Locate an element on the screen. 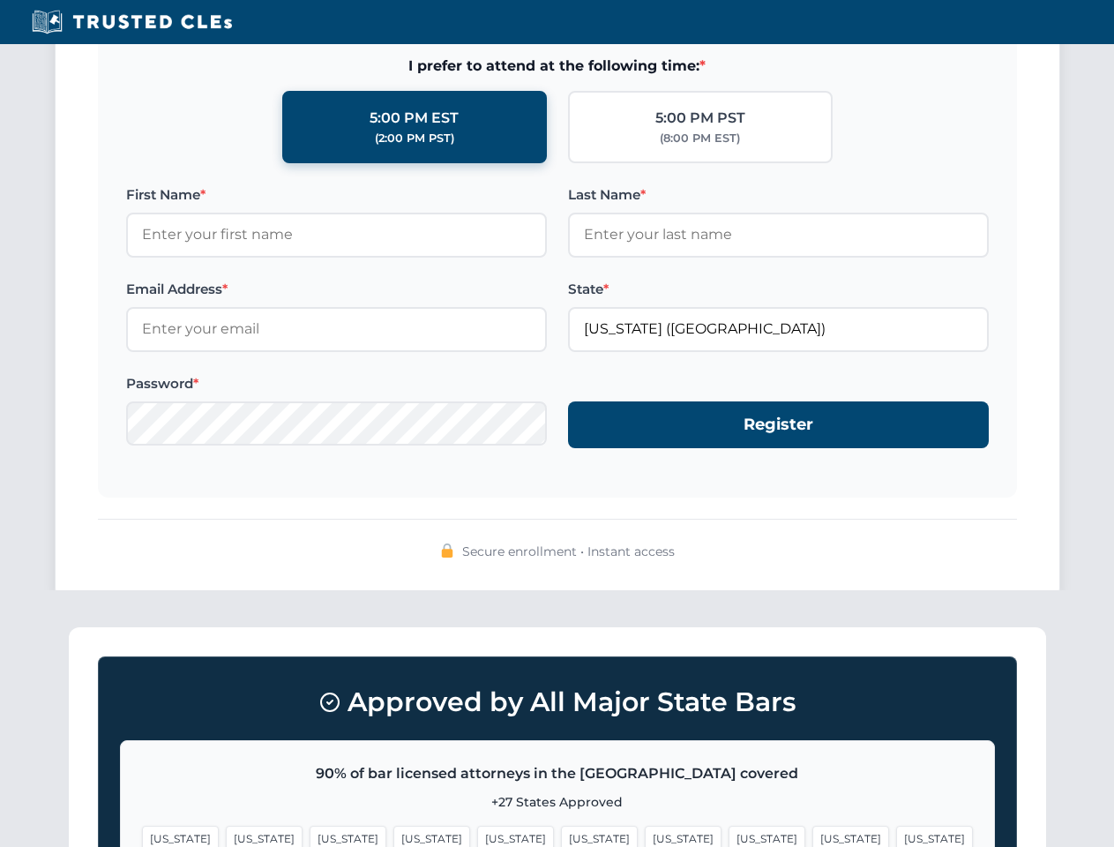  p: +27 States Approved is located at coordinates (557, 802).